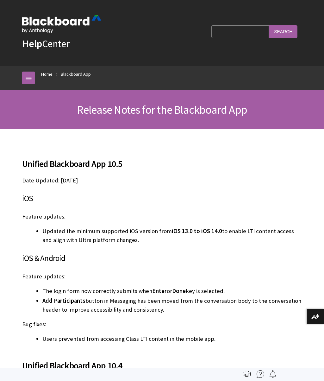 Image resolution: width=324 pixels, height=381 pixels. What do you see at coordinates (47, 74) in the screenshot?
I see `a: Home` at bounding box center [47, 74].